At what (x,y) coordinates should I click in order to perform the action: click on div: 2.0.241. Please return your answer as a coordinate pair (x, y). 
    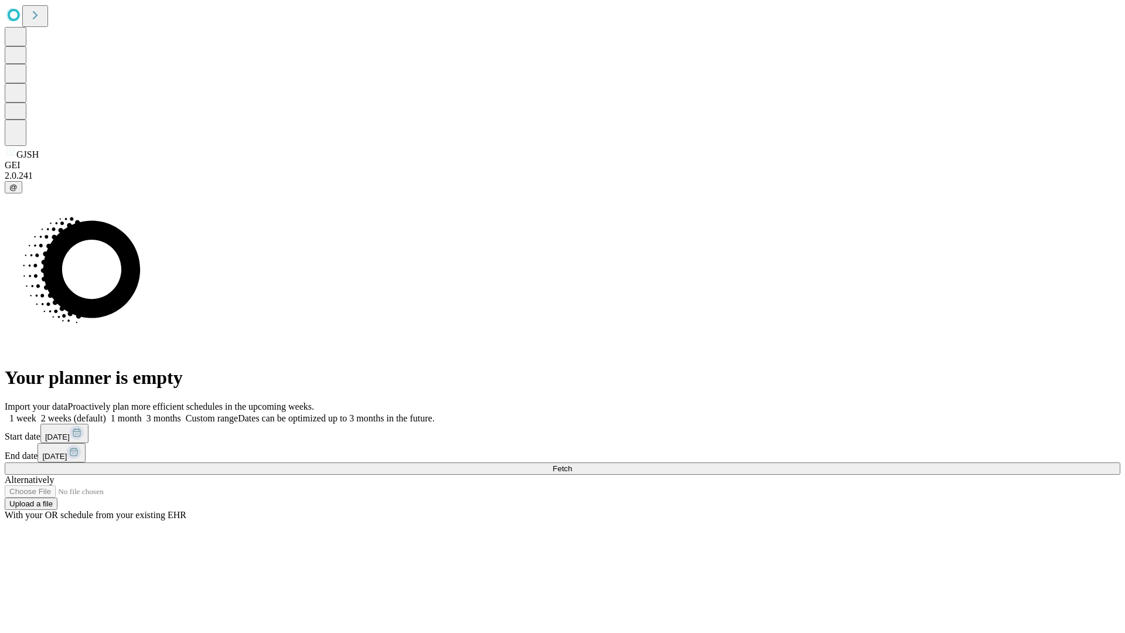
    Looking at the image, I should click on (563, 176).